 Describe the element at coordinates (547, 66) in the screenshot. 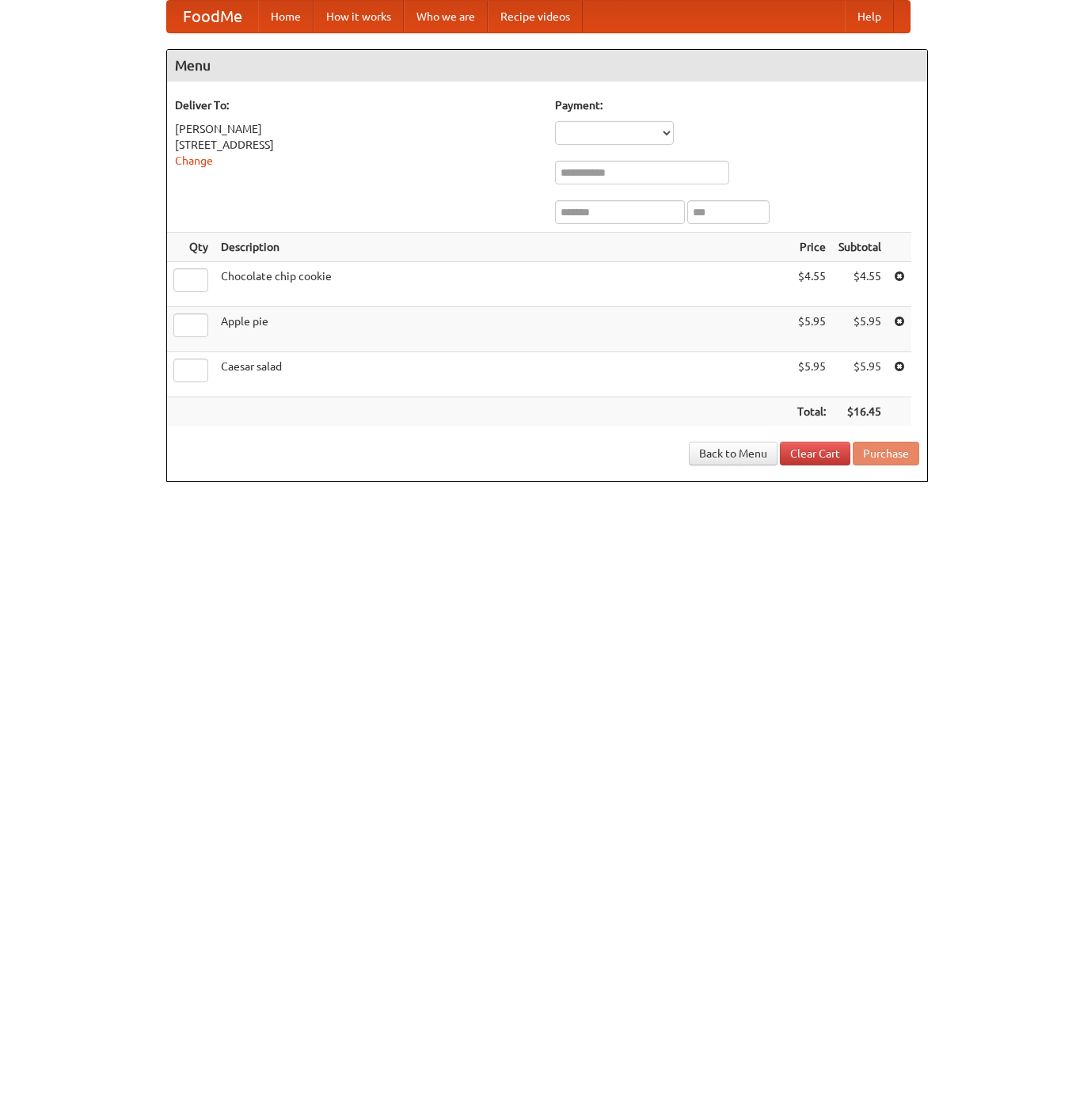

I see `h4: Menu` at that location.